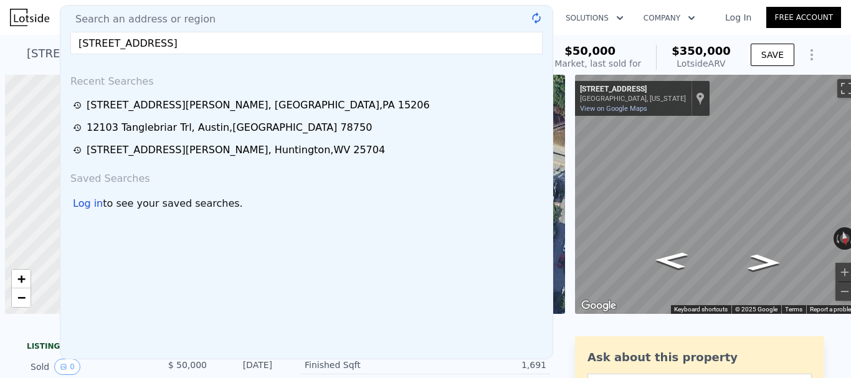 This screenshot has height=378, width=851. What do you see at coordinates (86, 367) in the screenshot?
I see `div: Sold` at bounding box center [86, 367].